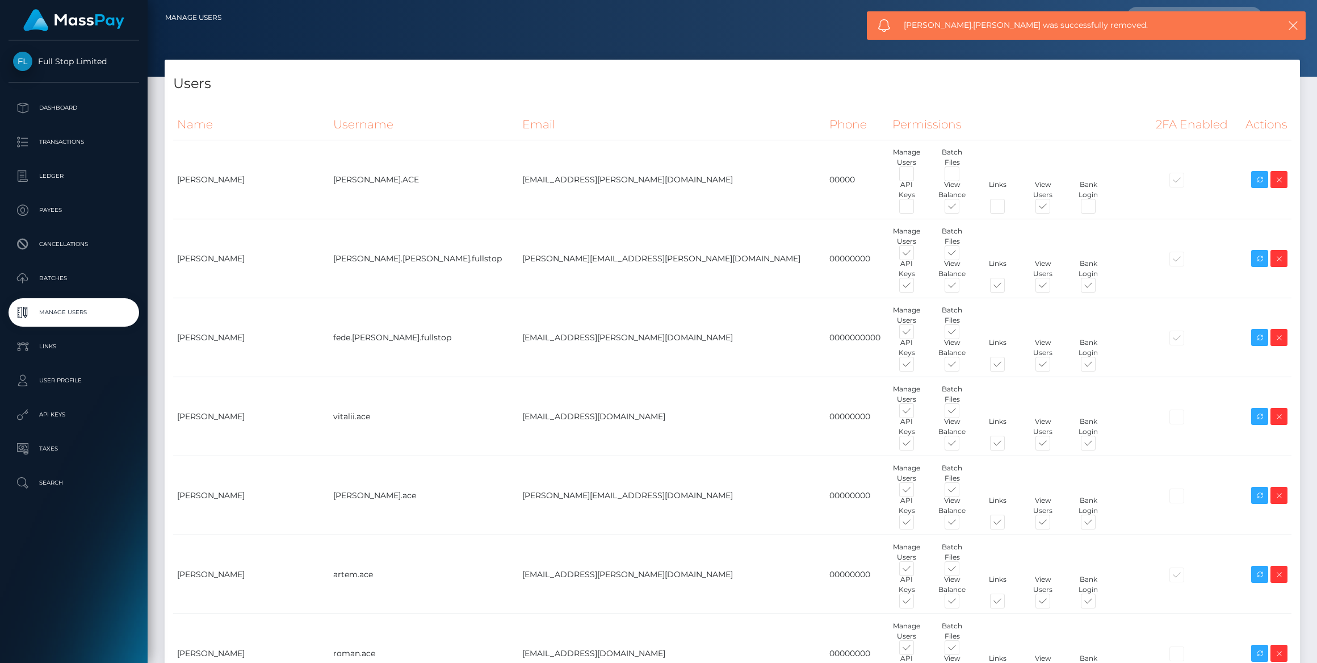  Describe the element at coordinates (74, 346) in the screenshot. I see `p: Links` at that location.